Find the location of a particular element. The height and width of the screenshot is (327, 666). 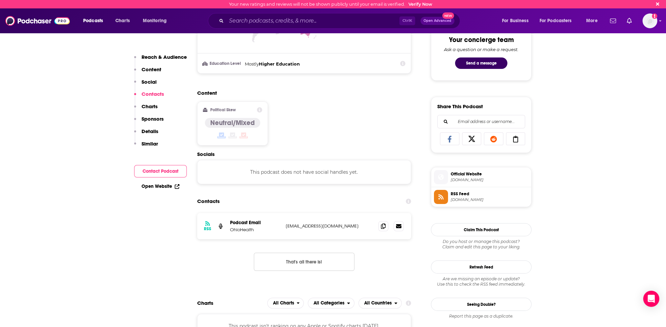

h3: Education Level is located at coordinates (222, 63).